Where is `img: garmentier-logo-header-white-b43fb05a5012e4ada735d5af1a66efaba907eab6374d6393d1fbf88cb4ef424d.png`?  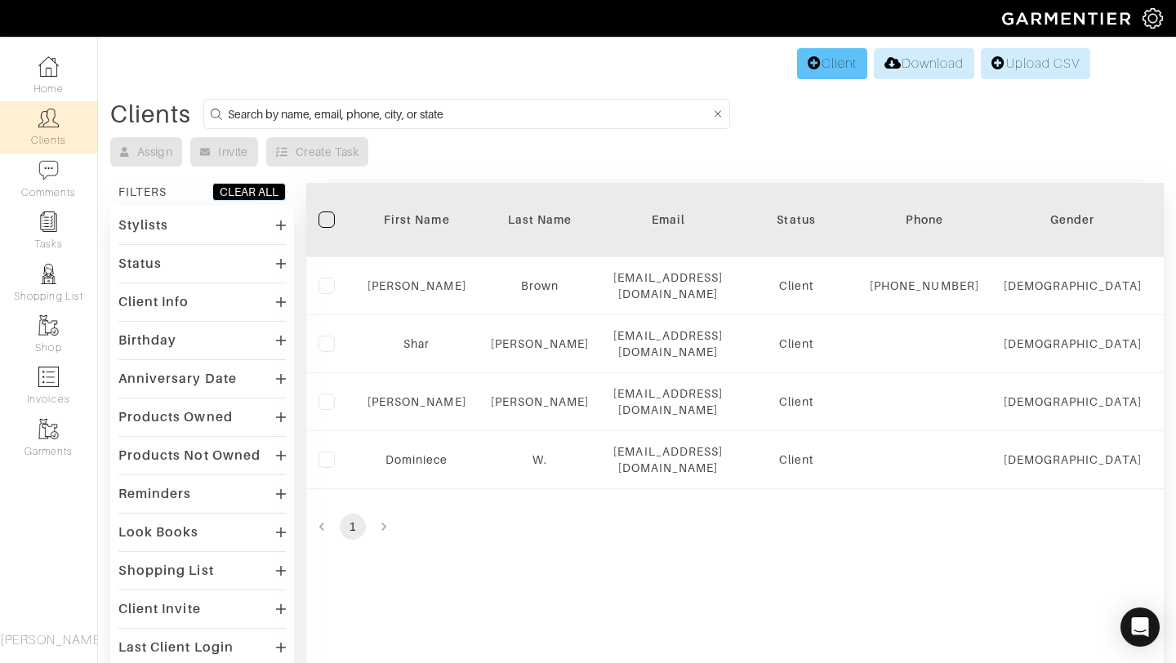 img: garmentier-logo-header-white-b43fb05a5012e4ada735d5af1a66efaba907eab6374d6393d1fbf88cb4ef424d.png is located at coordinates (1068, 18).